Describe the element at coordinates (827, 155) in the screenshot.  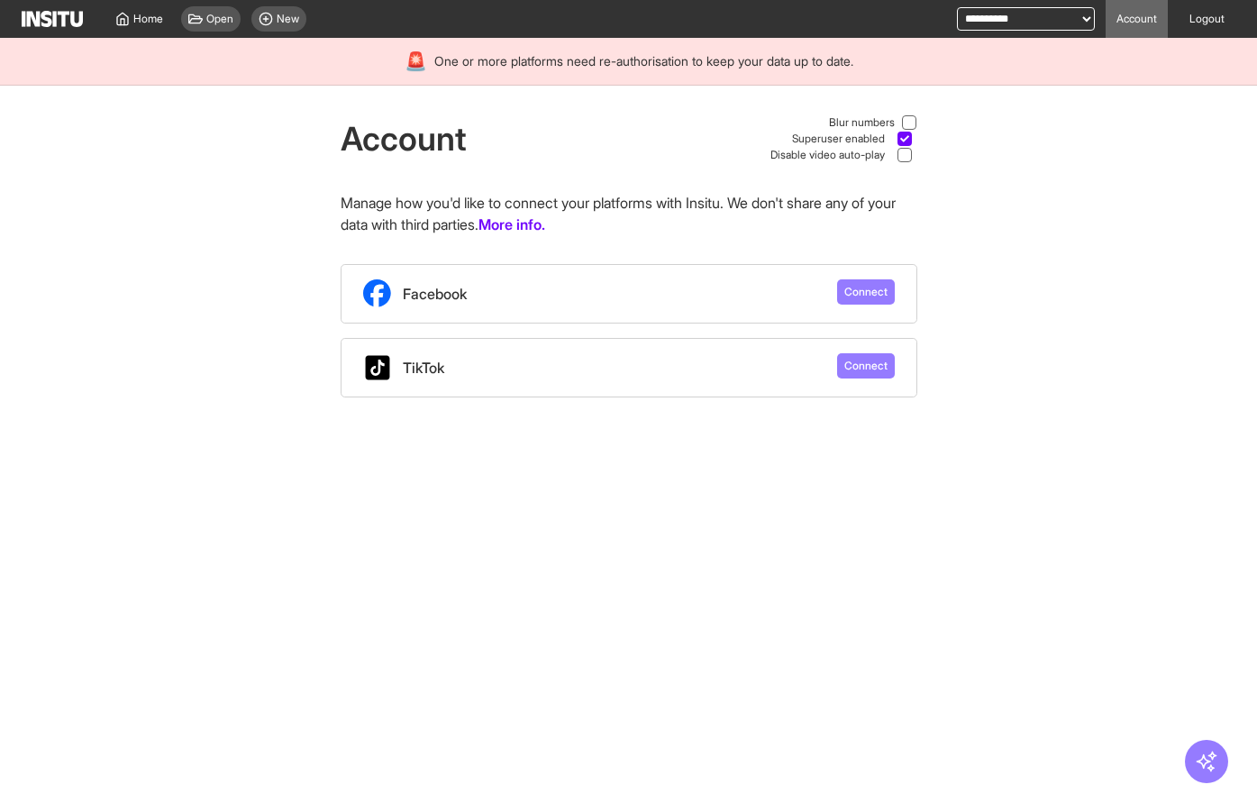
I see `span: Disable video auto-play` at that location.